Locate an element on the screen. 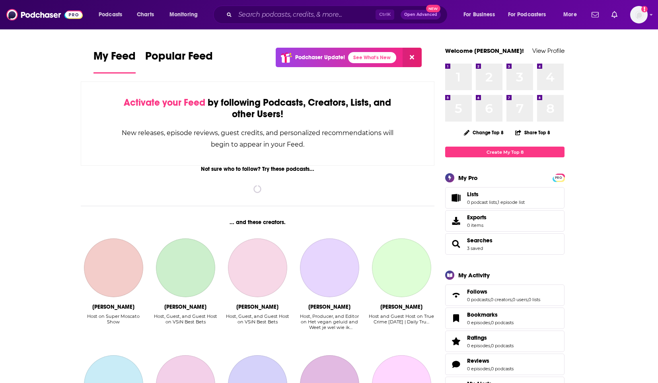 The image size is (658, 383). div: ... and these creators. is located at coordinates (257, 222).